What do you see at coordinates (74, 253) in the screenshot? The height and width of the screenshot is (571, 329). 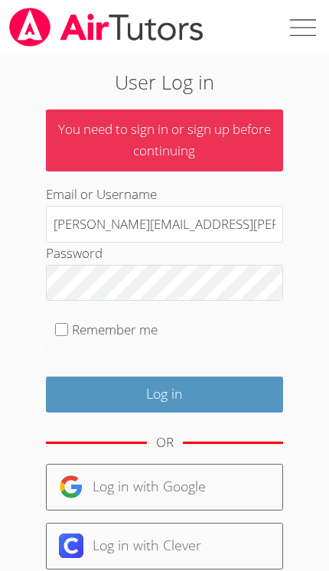 I see `label: Password` at bounding box center [74, 253].